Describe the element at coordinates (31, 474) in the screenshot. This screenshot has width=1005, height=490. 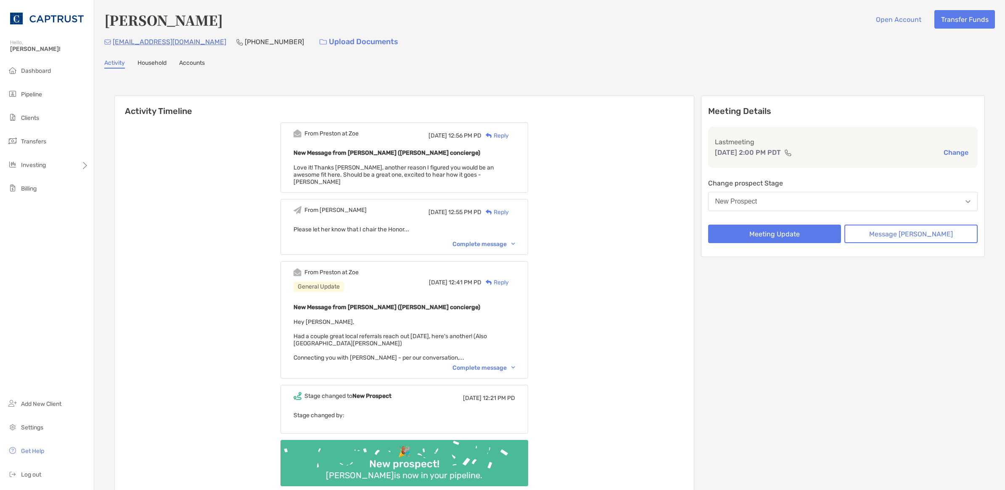
I see `span: Log out` at that location.